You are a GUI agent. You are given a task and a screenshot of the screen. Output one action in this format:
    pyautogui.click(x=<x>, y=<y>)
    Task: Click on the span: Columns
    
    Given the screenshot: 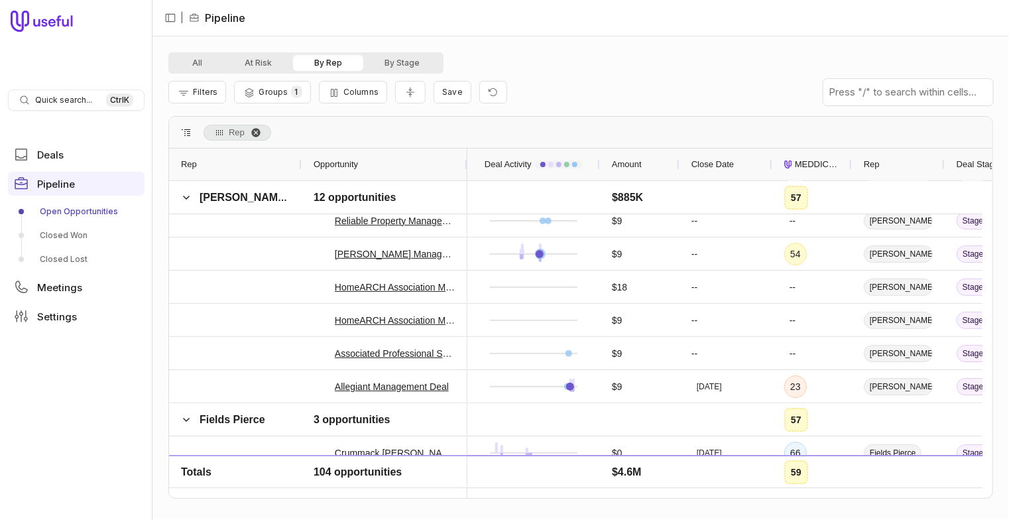 What is the action you would take?
    pyautogui.click(x=361, y=91)
    